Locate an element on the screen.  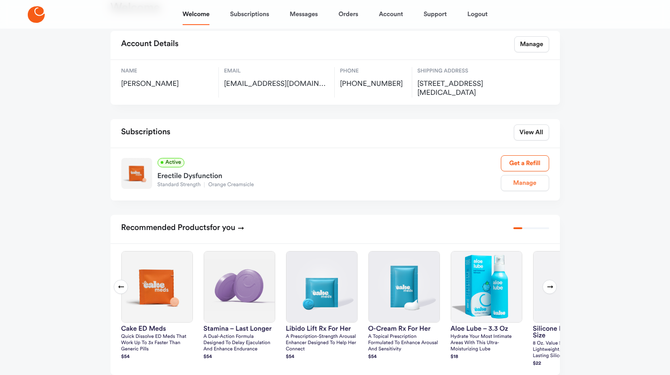
a: Orders is located at coordinates (348, 14).